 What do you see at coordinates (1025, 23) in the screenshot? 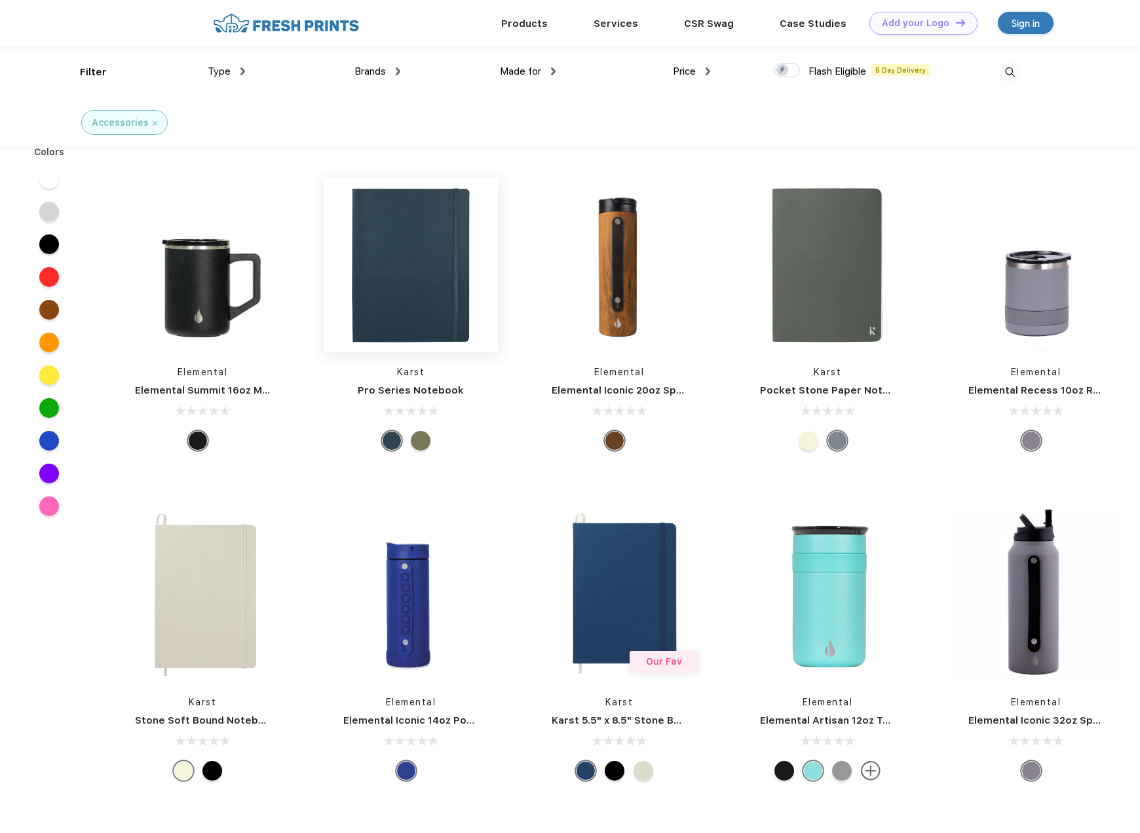
I see `div: Sign in` at bounding box center [1025, 23].